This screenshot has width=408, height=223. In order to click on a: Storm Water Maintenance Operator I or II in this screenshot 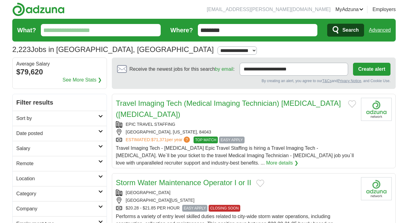, I will do `click(183, 182)`.